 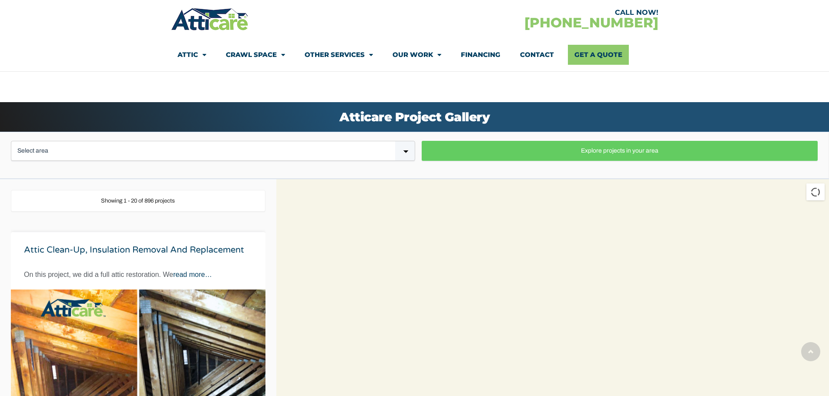 I want to click on a: Get A Quote, so click(x=598, y=55).